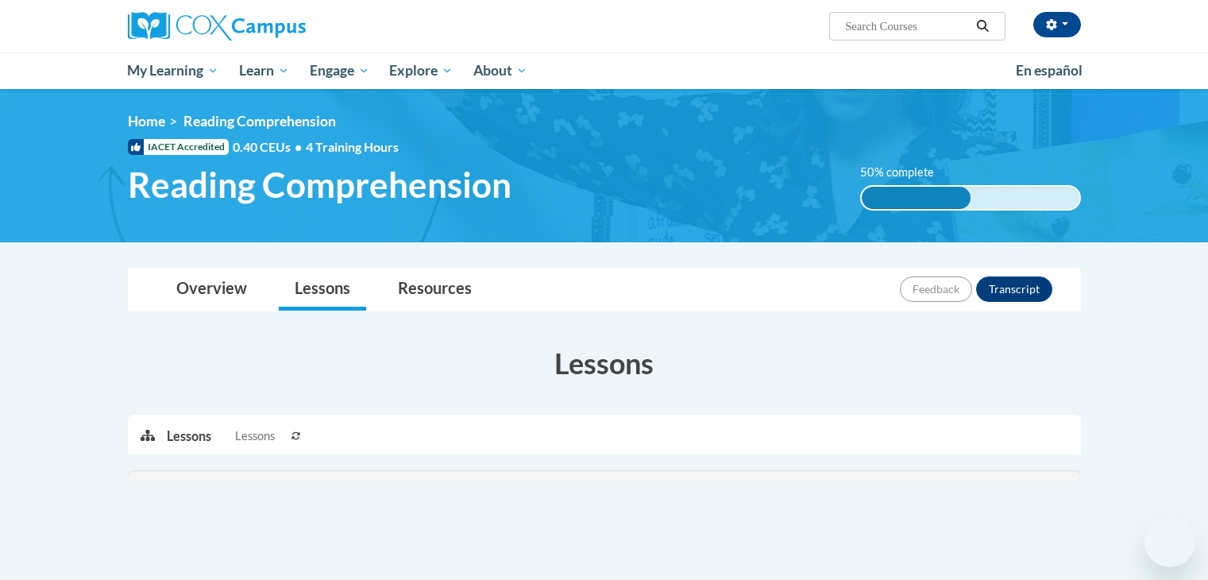 Image resolution: width=1208 pixels, height=580 pixels. What do you see at coordinates (264, 71) in the screenshot?
I see `span: Learn` at bounding box center [264, 71].